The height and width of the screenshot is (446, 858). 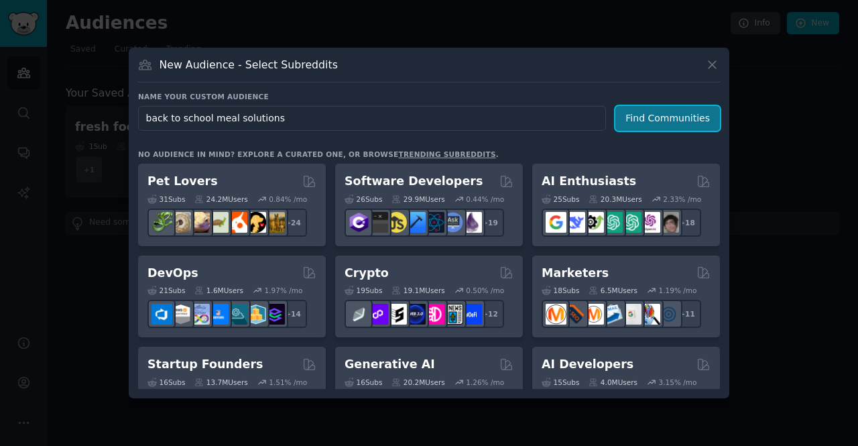 What do you see at coordinates (668, 118) in the screenshot?
I see `button: Find Communities` at bounding box center [668, 118].